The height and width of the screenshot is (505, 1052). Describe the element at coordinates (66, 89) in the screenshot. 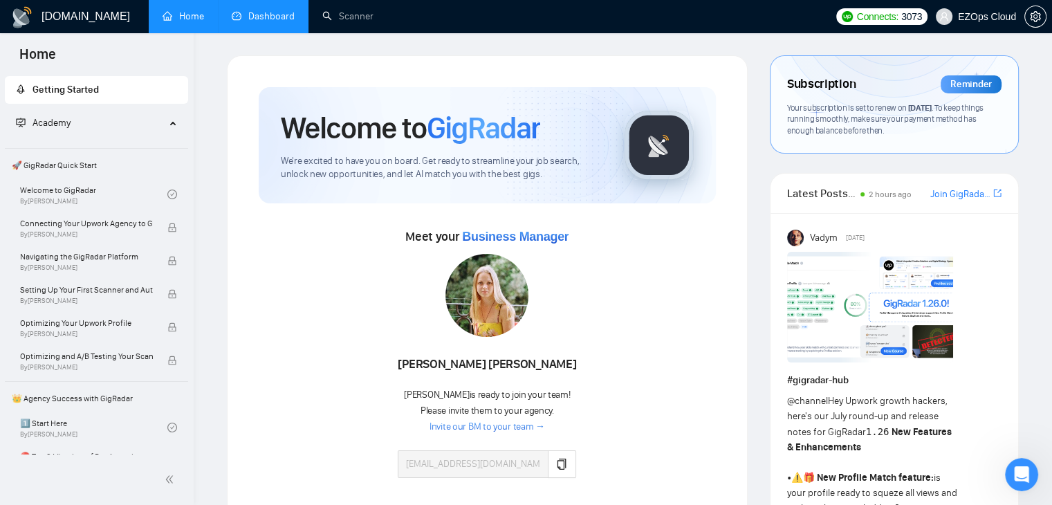

I see `span: Getting Started` at that location.